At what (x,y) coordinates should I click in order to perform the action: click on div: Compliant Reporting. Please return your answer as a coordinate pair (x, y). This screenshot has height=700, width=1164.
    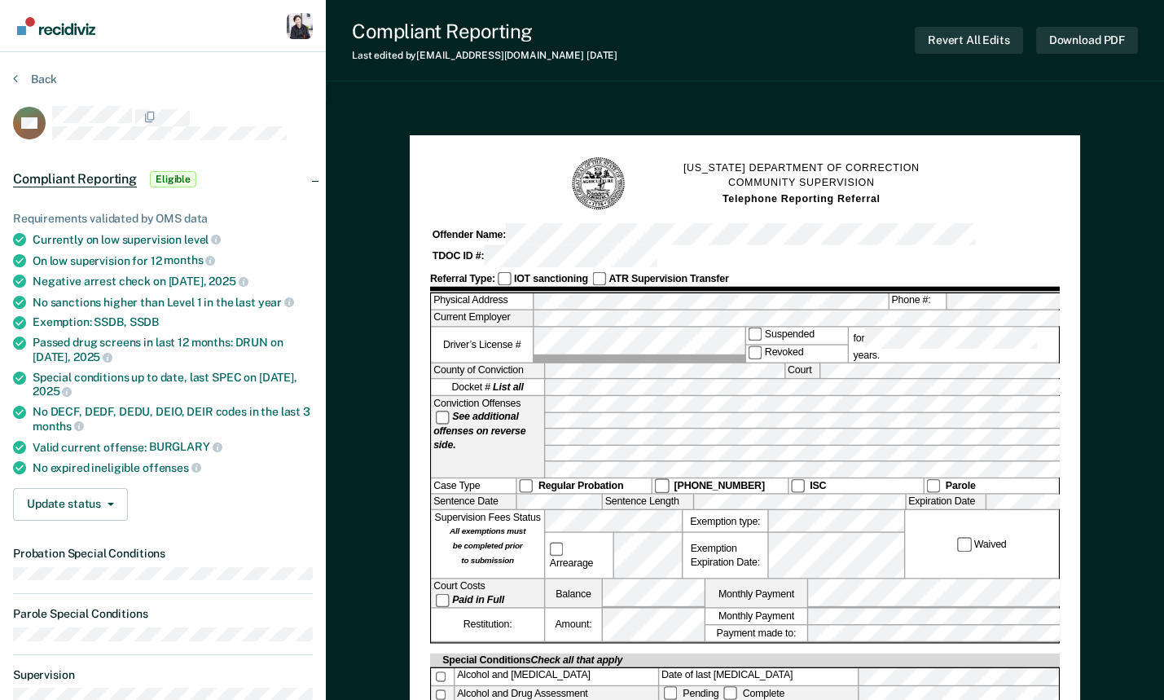
    Looking at the image, I should click on (485, 31).